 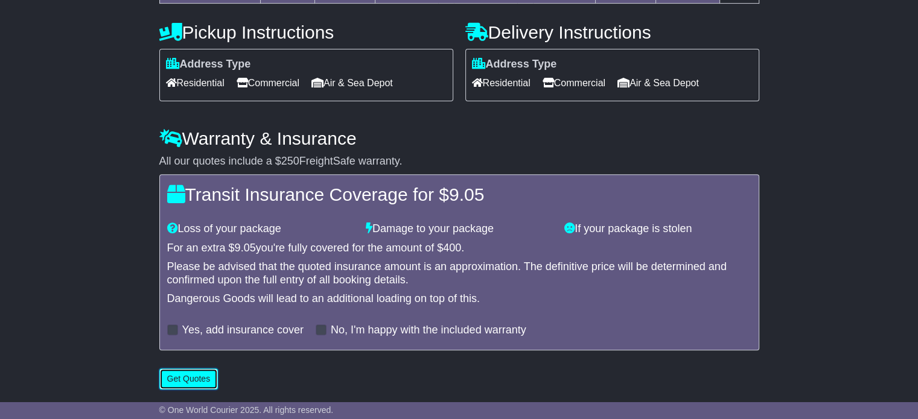 What do you see at coordinates (612, 32) in the screenshot?
I see `h4: Delivery Instructions` at bounding box center [612, 32].